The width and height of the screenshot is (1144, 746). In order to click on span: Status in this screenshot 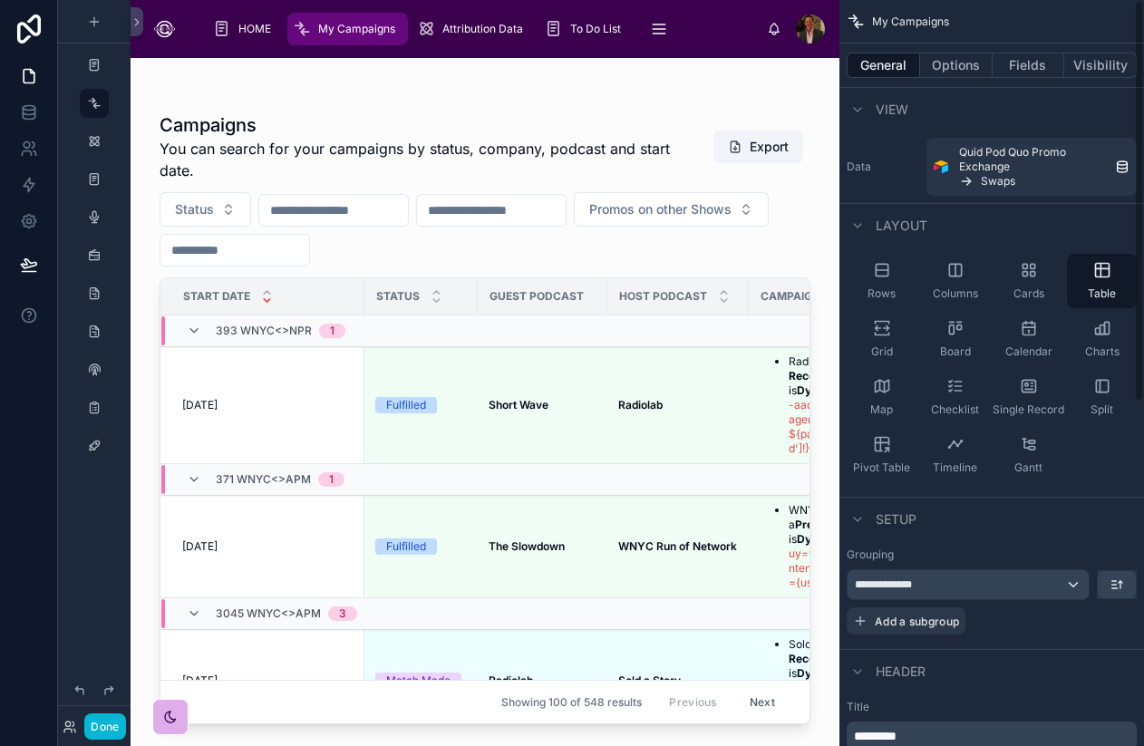, I will do `click(398, 296)`.